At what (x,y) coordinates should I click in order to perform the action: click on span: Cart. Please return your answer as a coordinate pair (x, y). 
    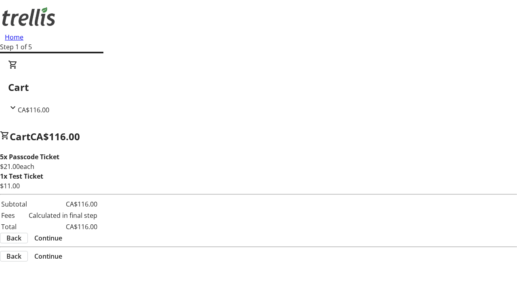
    Looking at the image, I should click on (20, 136).